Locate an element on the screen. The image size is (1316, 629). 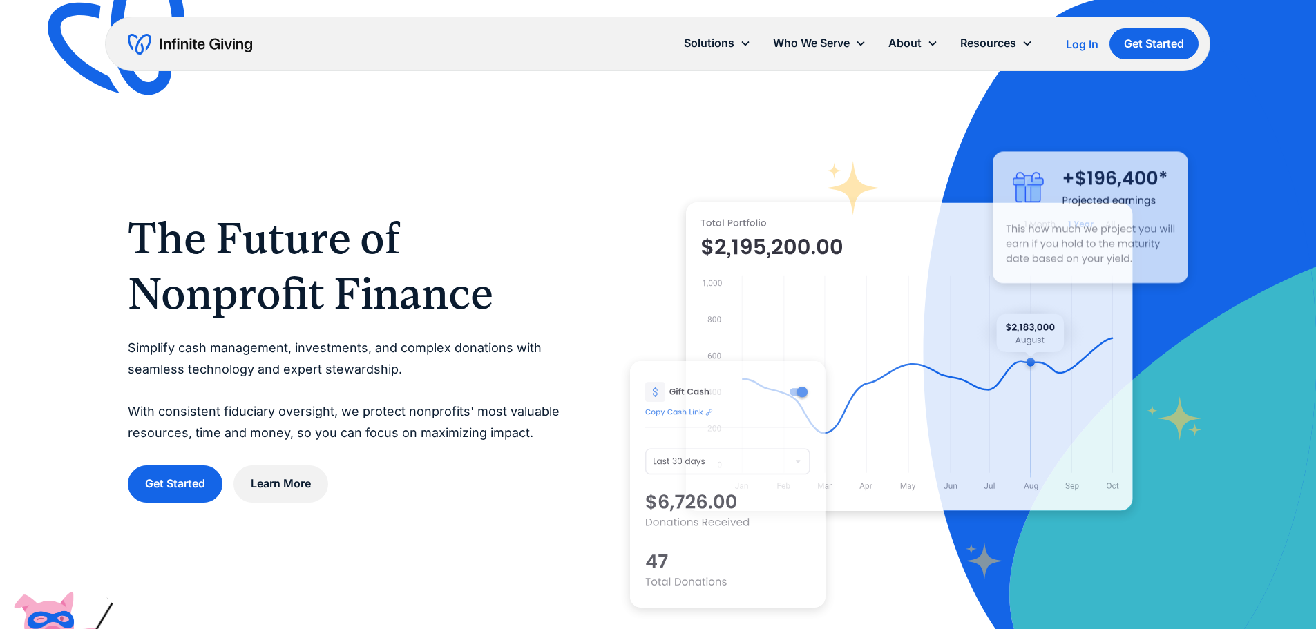
h1: The Future of Nonprofit Finance is located at coordinates (351, 266).